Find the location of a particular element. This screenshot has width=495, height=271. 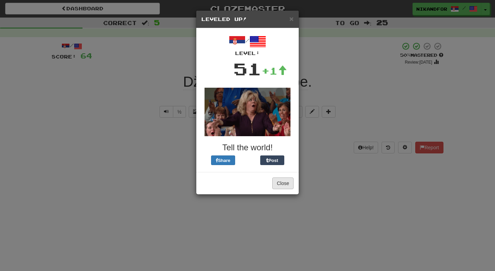

h3: Tell the world! is located at coordinates (247, 147).